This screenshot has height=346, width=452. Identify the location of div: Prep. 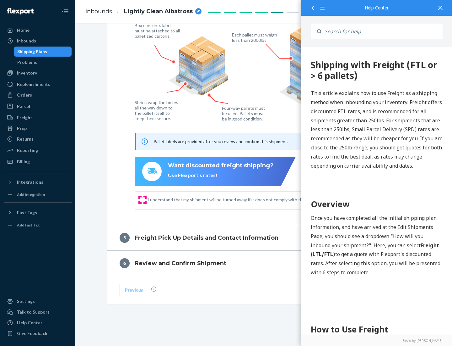
(22, 128).